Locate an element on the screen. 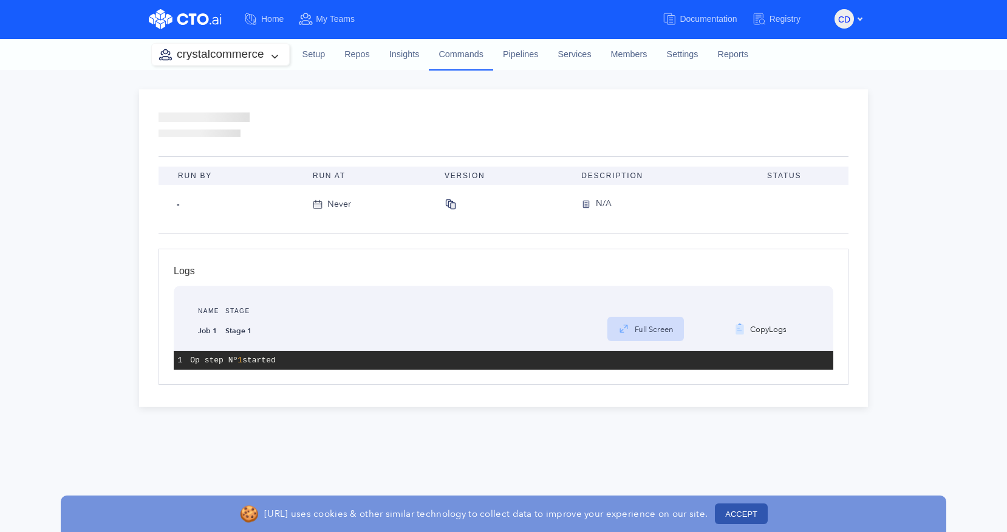  span: Copy Logs is located at coordinates (767, 329).